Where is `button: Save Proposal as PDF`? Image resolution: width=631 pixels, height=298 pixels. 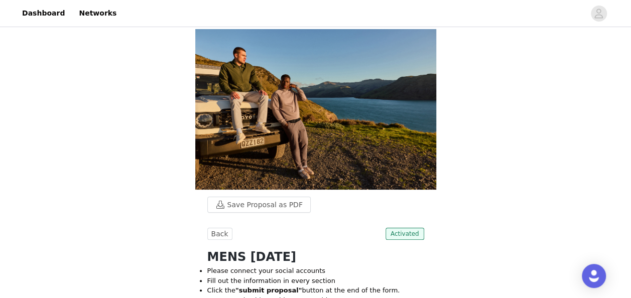
button: Save Proposal as PDF is located at coordinates (259, 205).